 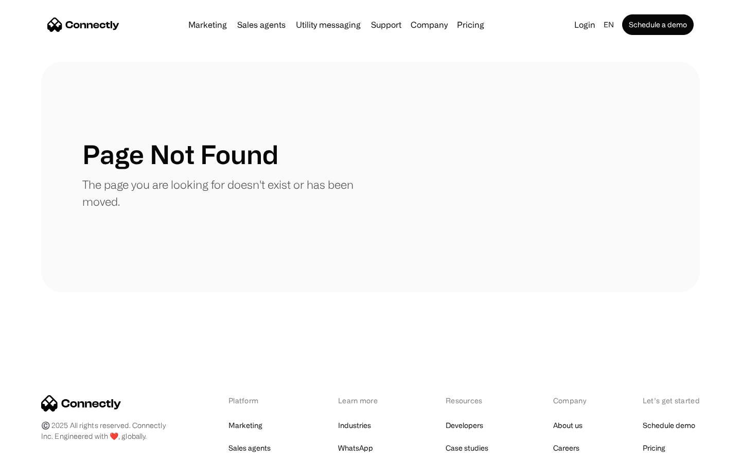 I want to click on div: Learn more, so click(x=365, y=401).